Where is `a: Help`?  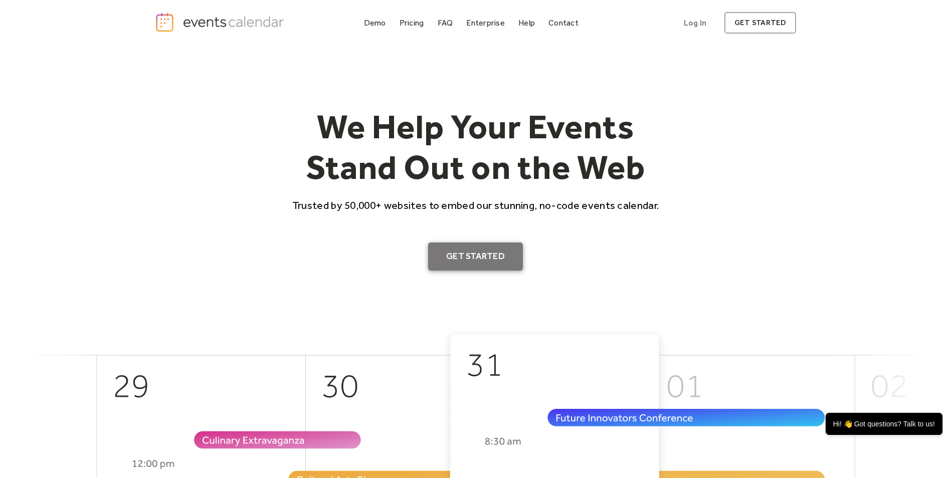
a: Help is located at coordinates (527, 23).